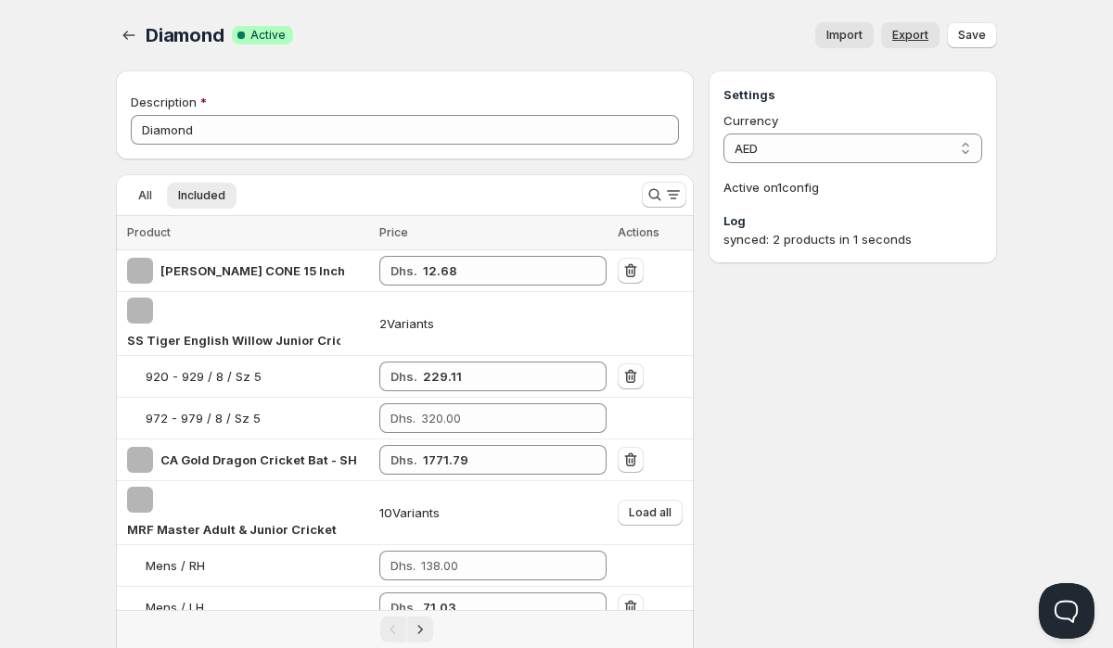 This screenshot has height=648, width=1113. What do you see at coordinates (203, 418) in the screenshot?
I see `span: 972 - 979 / 8 / Sz 5` at bounding box center [203, 418].